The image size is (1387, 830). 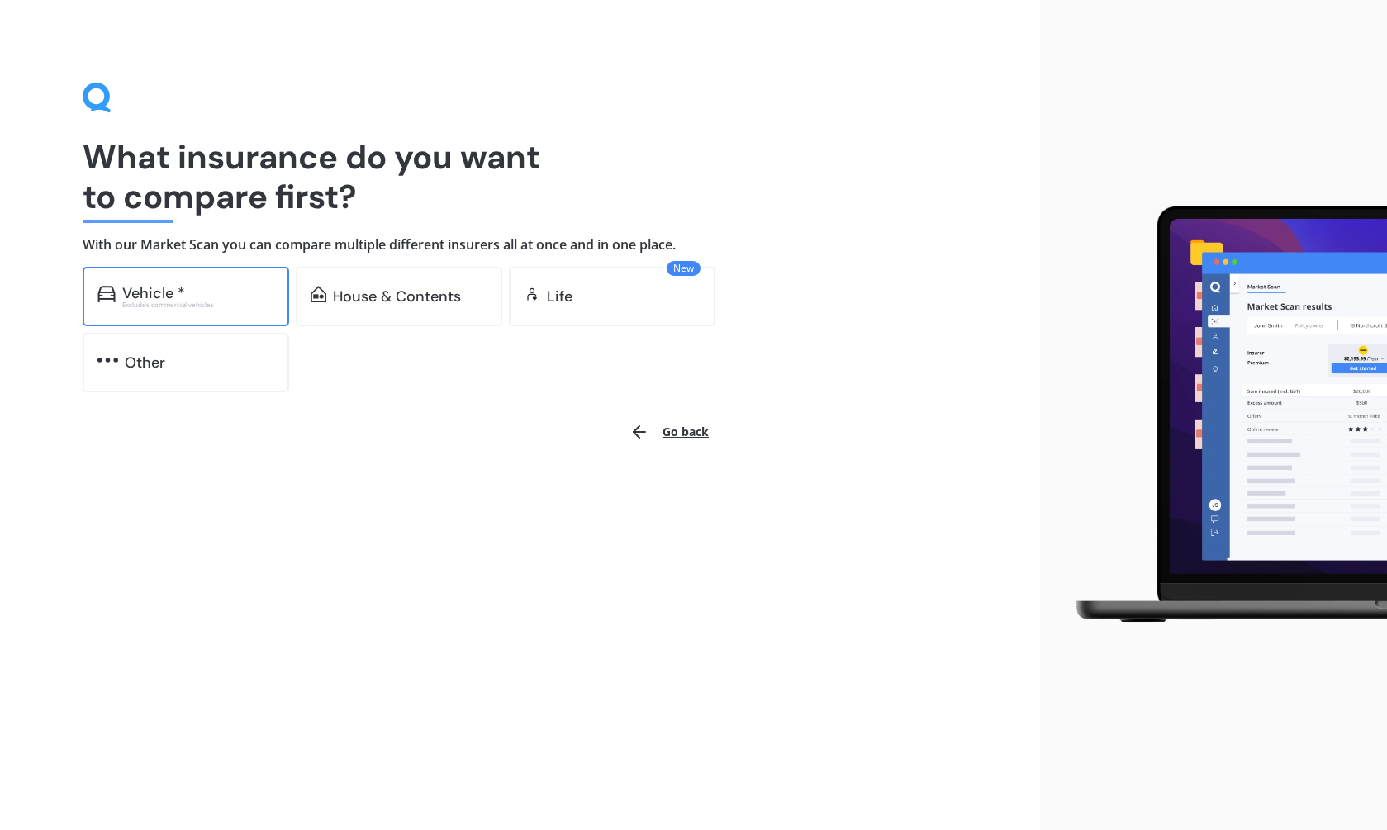 What do you see at coordinates (154, 293) in the screenshot?
I see `div: Vehicle *` at bounding box center [154, 293].